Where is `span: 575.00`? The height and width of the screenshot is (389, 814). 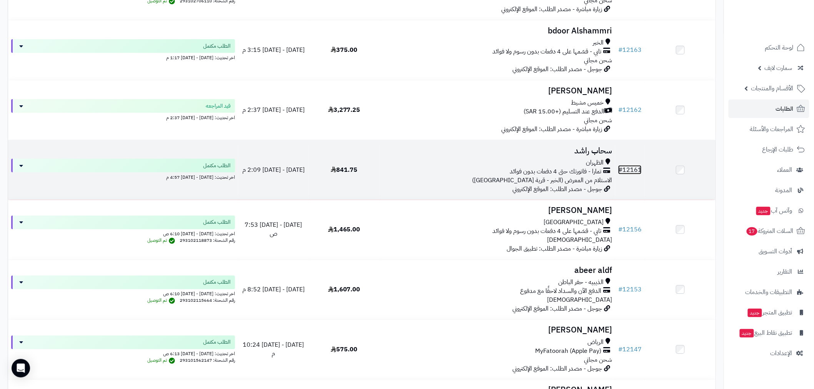 span: 575.00 is located at coordinates (344, 350).